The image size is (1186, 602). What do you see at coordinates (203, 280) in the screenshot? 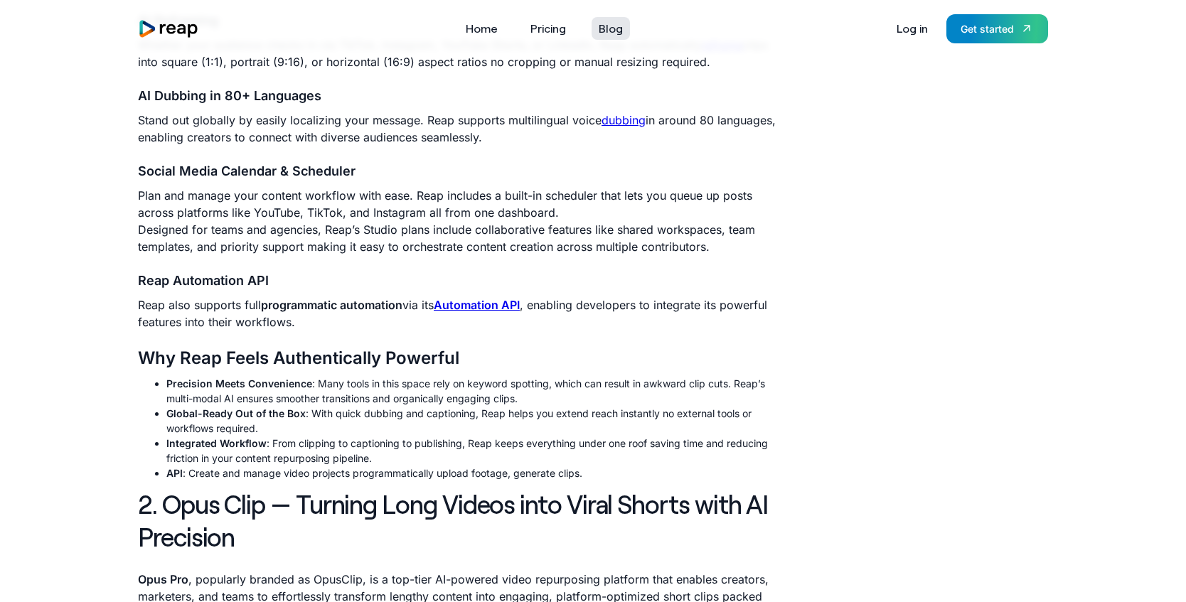
I see `strong: Reap Automation API` at bounding box center [203, 280].